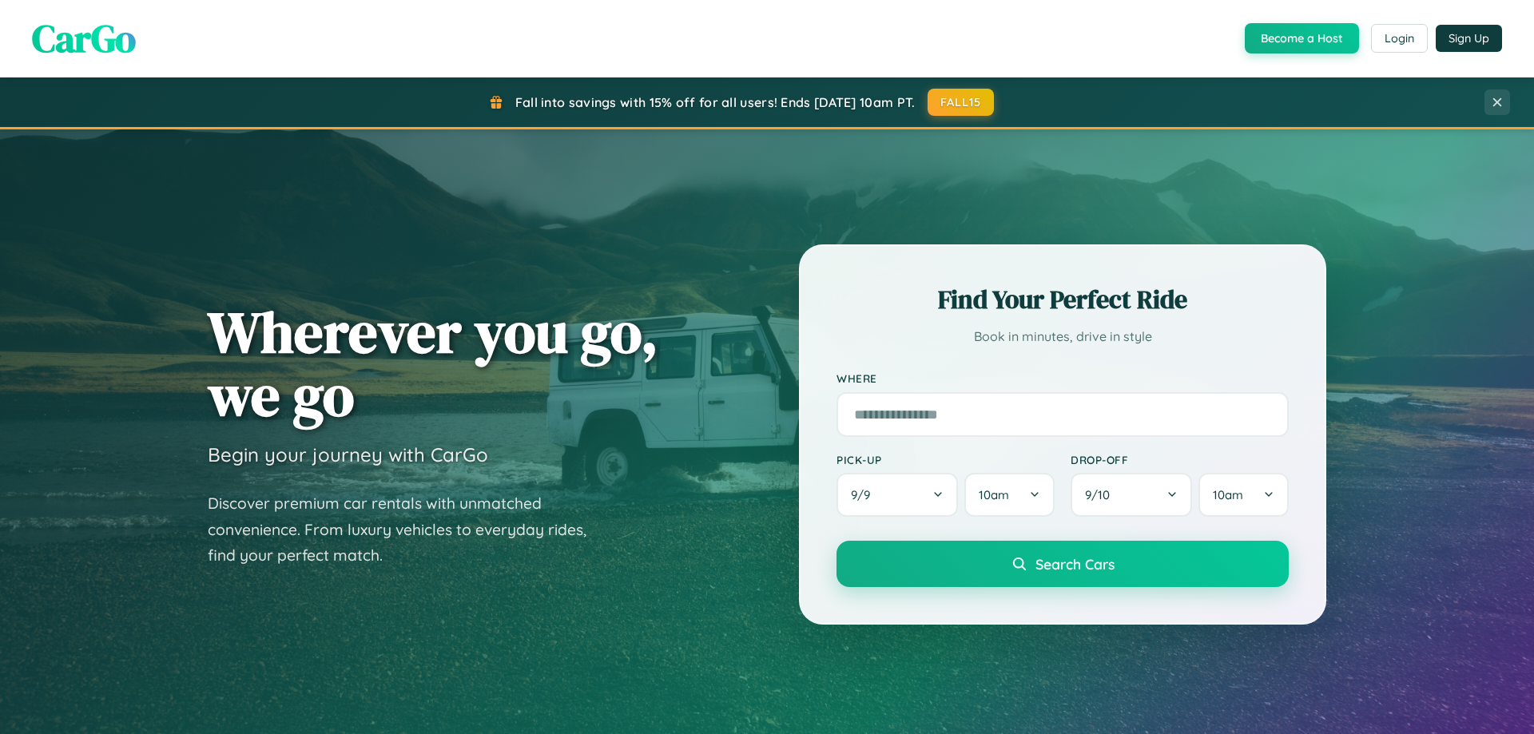 The width and height of the screenshot is (1534, 734). What do you see at coordinates (898, 495) in the screenshot?
I see `button: 9/9` at bounding box center [898, 495].